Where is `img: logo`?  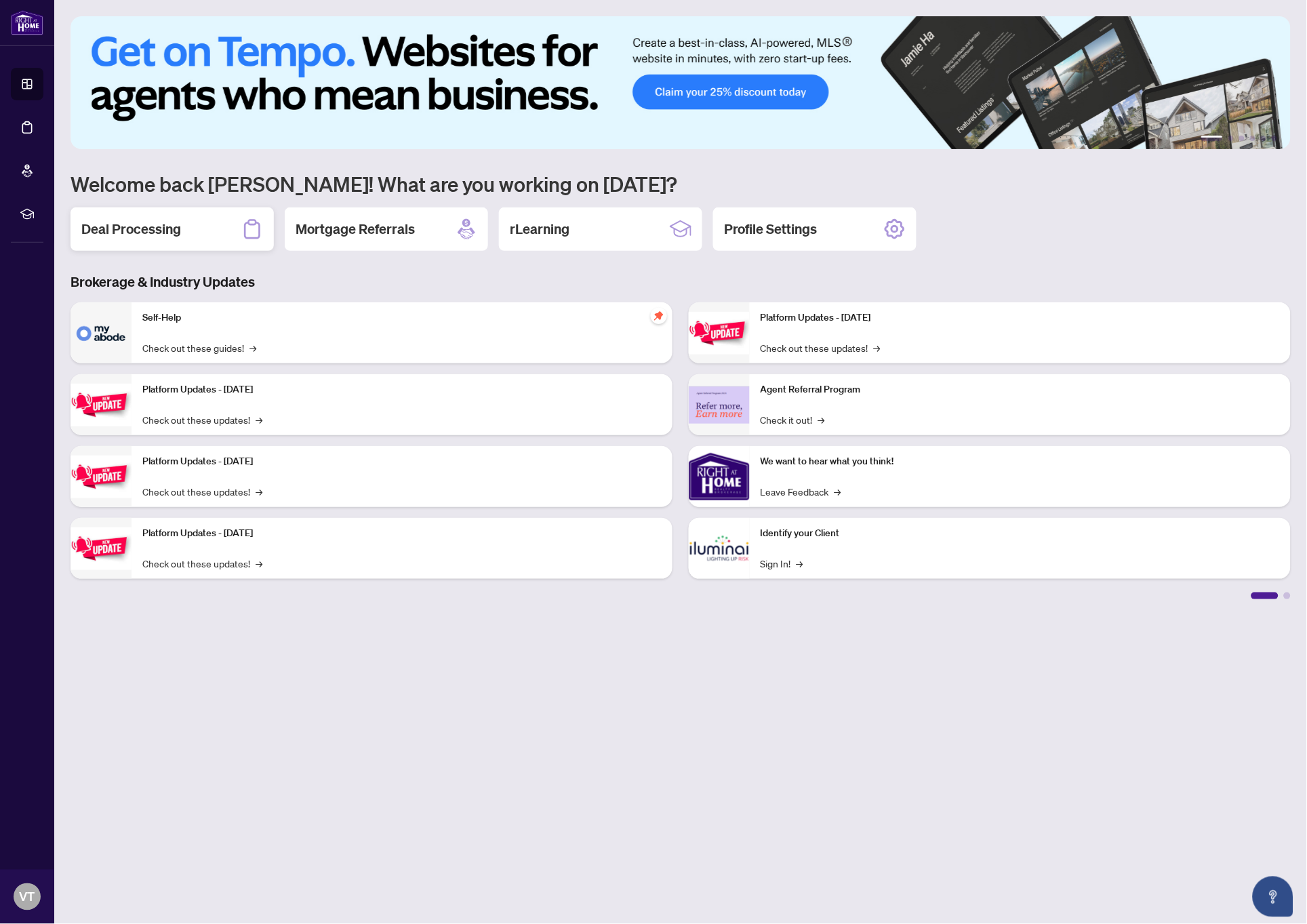 img: logo is located at coordinates (27, 23).